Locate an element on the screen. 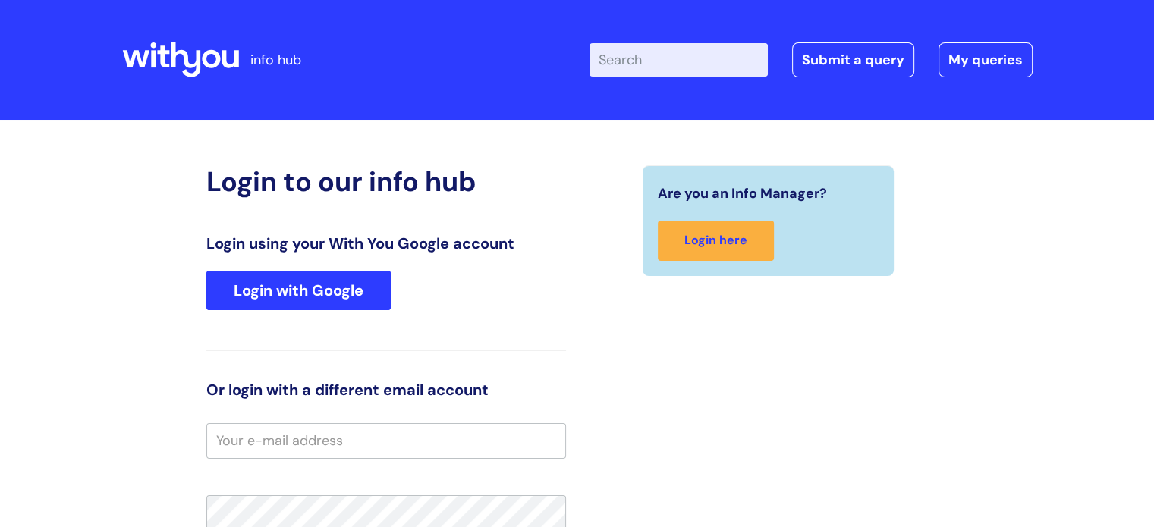  a: Login with Google is located at coordinates (298, 291).